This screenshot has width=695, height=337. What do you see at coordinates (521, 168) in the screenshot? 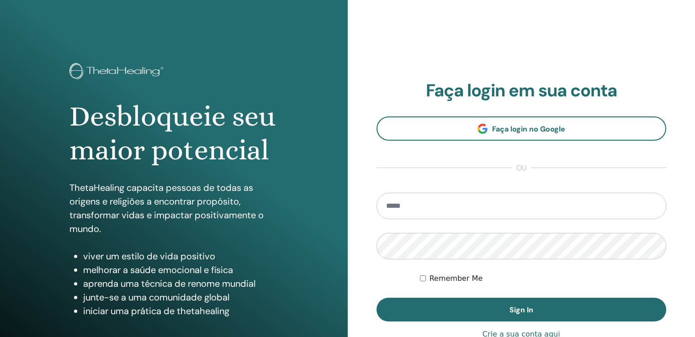
I see `span: ou` at bounding box center [521, 168].